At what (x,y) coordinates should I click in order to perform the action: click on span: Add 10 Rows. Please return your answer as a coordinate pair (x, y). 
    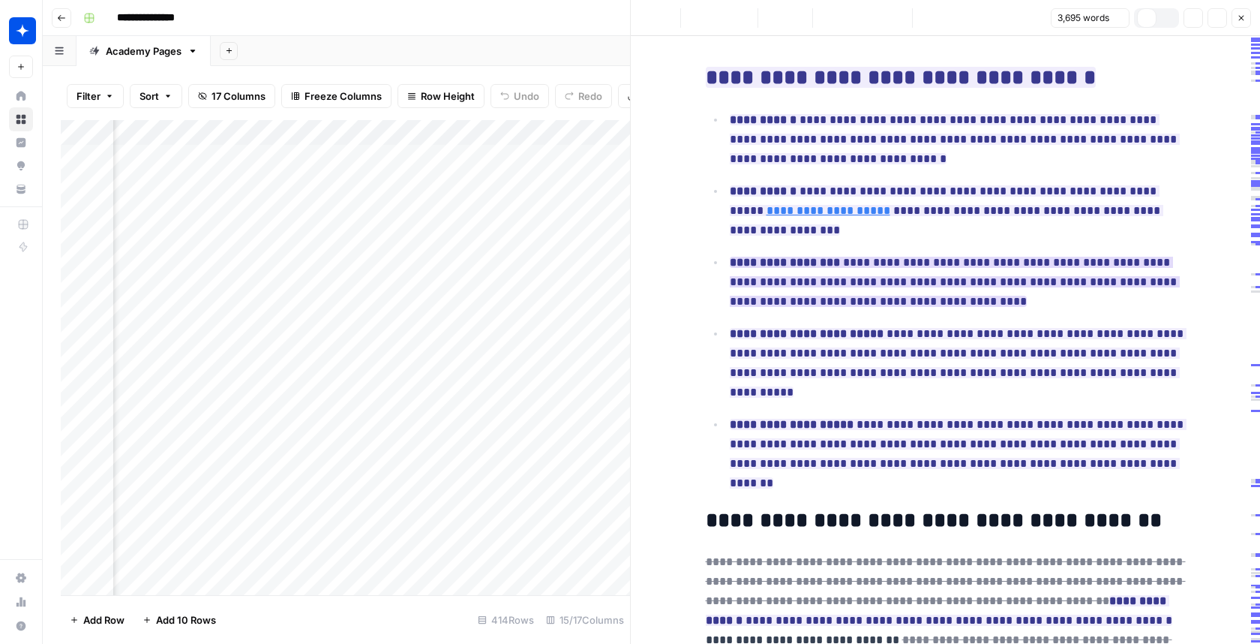
    Looking at the image, I should click on (186, 620).